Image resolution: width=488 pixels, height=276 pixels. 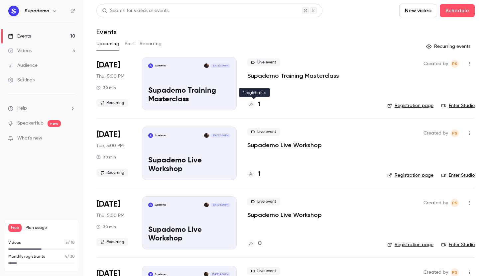 What do you see at coordinates (110, 146) in the screenshot?
I see `span: Tue, 5:00 PM` at bounding box center [110, 146].